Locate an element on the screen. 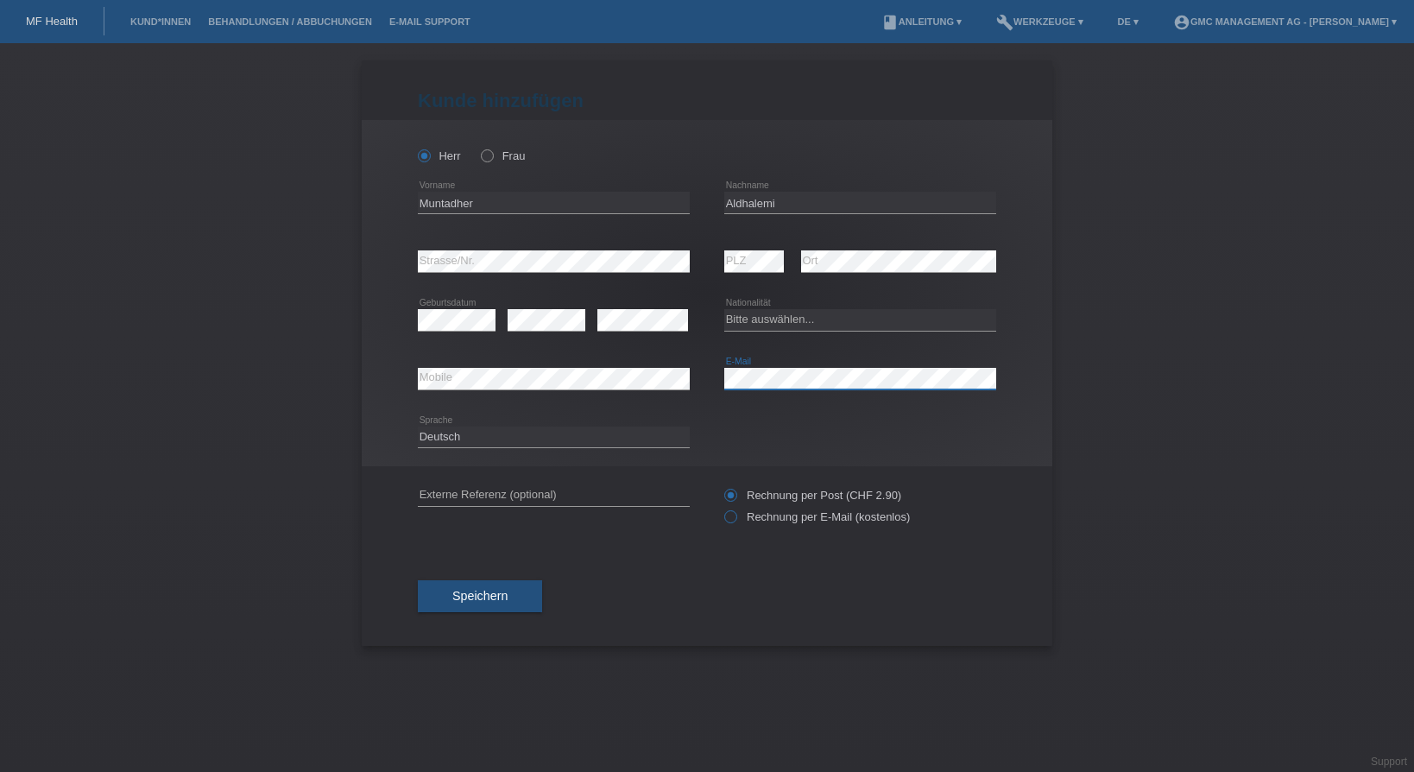 The height and width of the screenshot is (772, 1414). span: Speichern is located at coordinates (480, 596).